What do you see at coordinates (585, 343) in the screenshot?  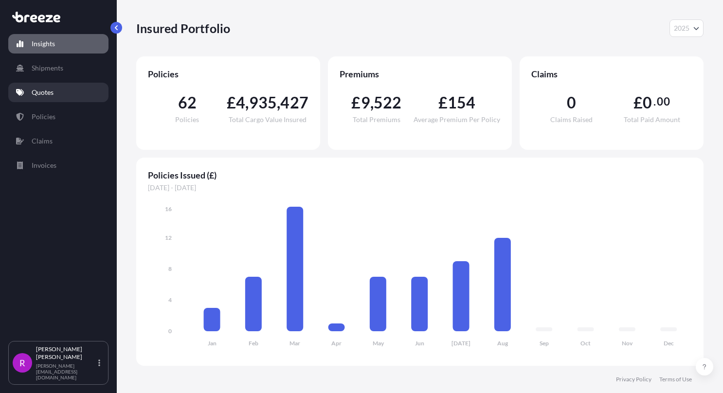 I see `tspan: Oct` at bounding box center [585, 343].